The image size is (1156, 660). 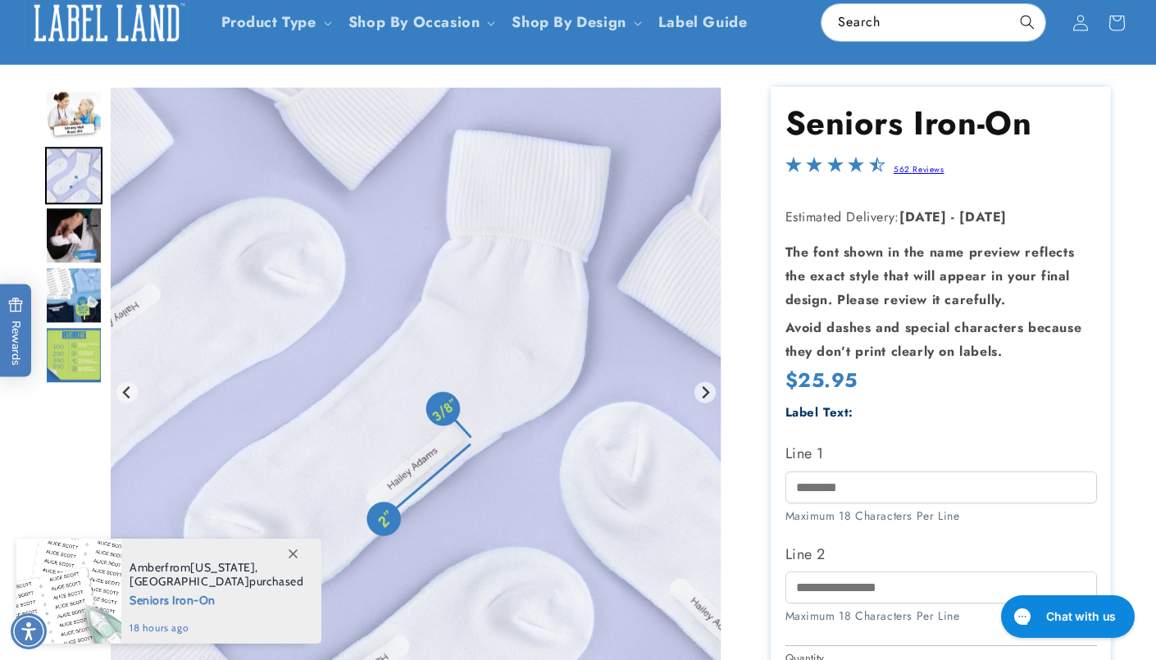 What do you see at coordinates (820, 412) in the screenshot?
I see `label: Label Text:` at bounding box center [820, 412].